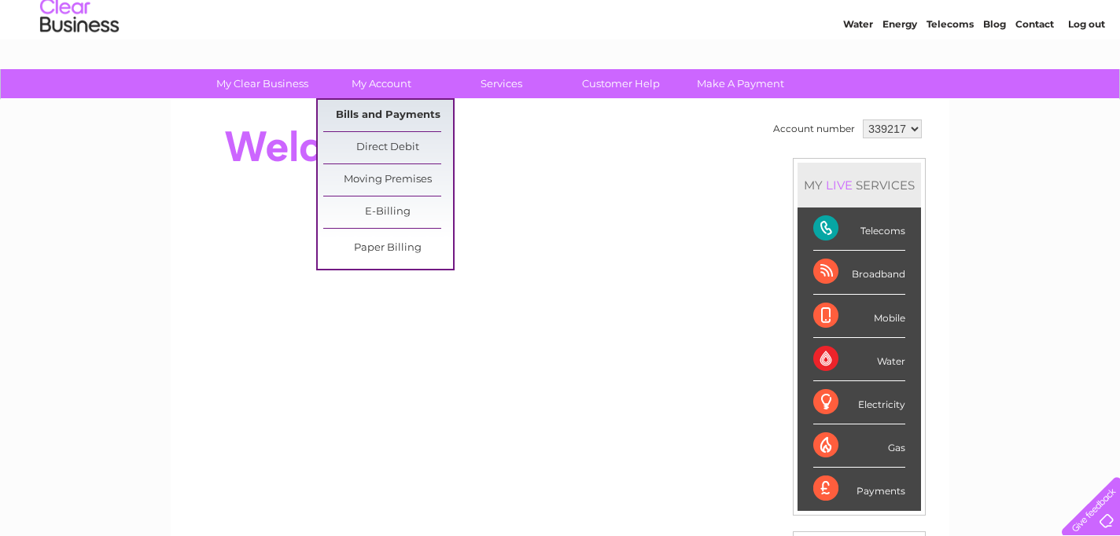 Image resolution: width=1120 pixels, height=536 pixels. I want to click on div: Gas, so click(859, 446).